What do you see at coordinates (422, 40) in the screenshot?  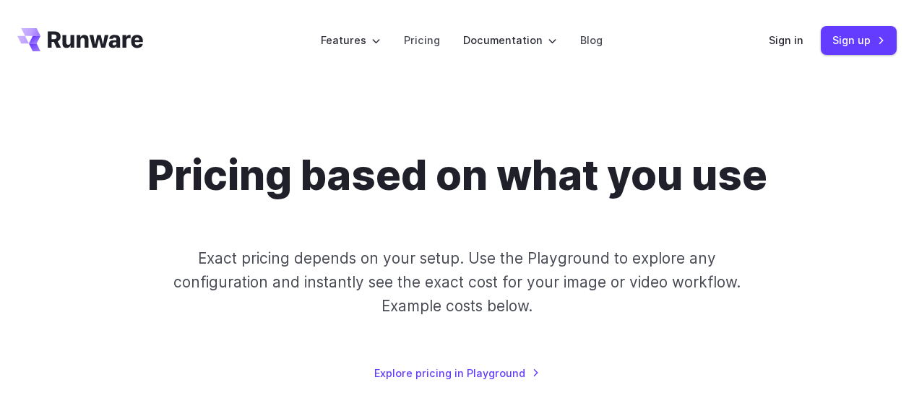 I see `a: Pricing` at bounding box center [422, 40].